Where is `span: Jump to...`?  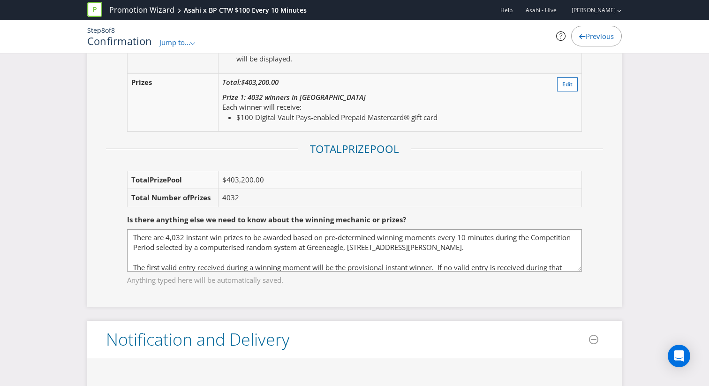 span: Jump to... is located at coordinates (175, 42).